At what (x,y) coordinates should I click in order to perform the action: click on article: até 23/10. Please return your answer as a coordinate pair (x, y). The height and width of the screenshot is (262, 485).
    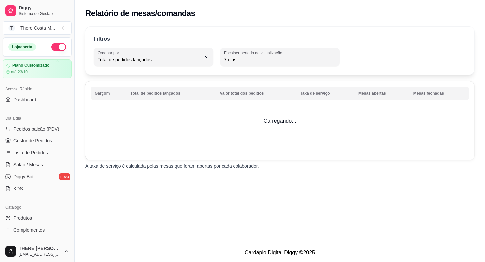
    Looking at the image, I should click on (19, 72).